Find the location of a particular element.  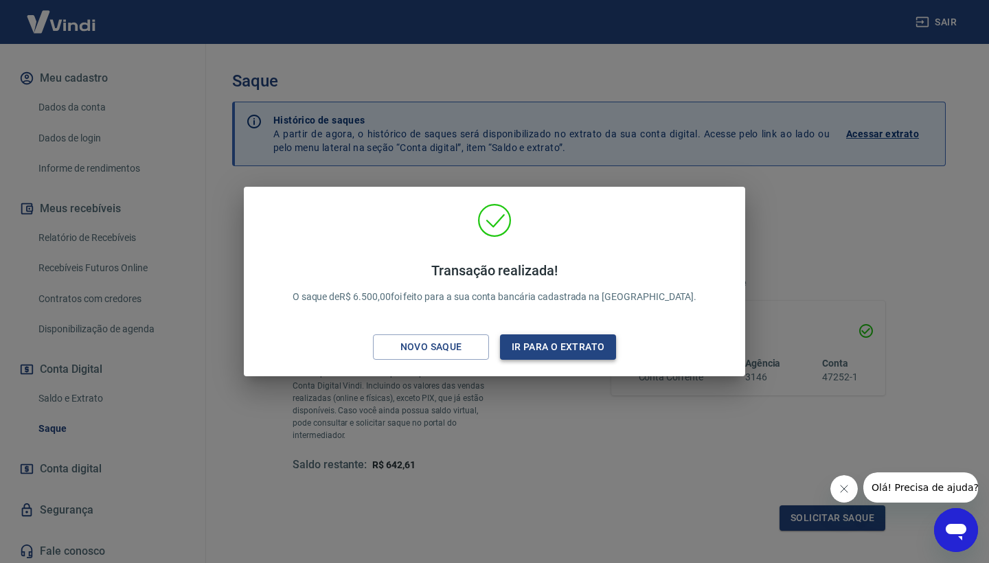

button: Novo saque is located at coordinates (431, 347).